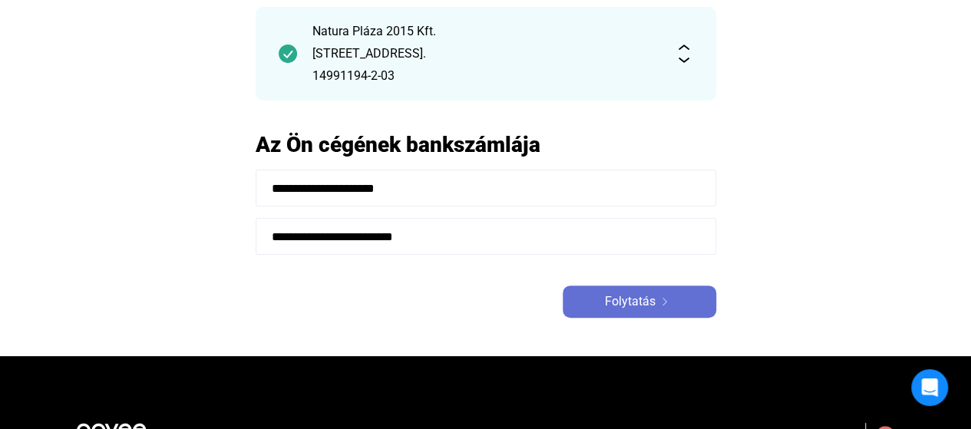 The width and height of the screenshot is (971, 429). I want to click on h2: Az Ön cégének bankszámlája, so click(486, 144).